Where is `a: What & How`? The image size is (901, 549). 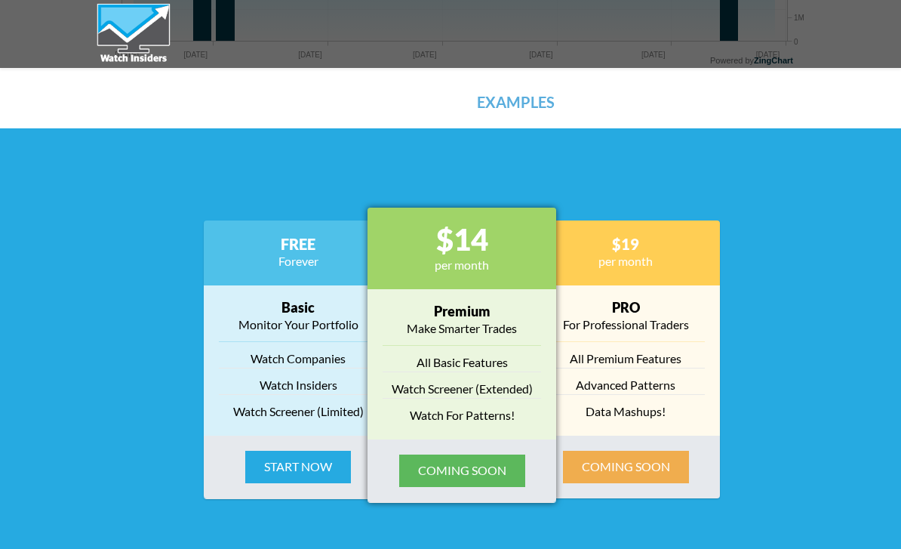 a: What & How is located at coordinates (419, 102).